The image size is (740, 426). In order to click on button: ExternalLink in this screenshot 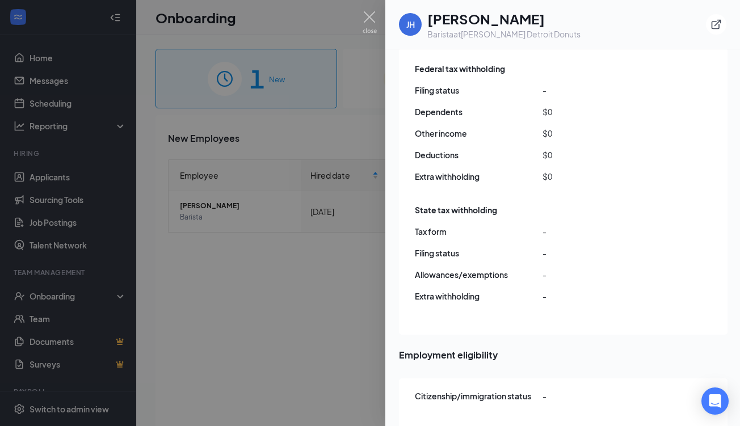, I will do `click(716, 24)`.